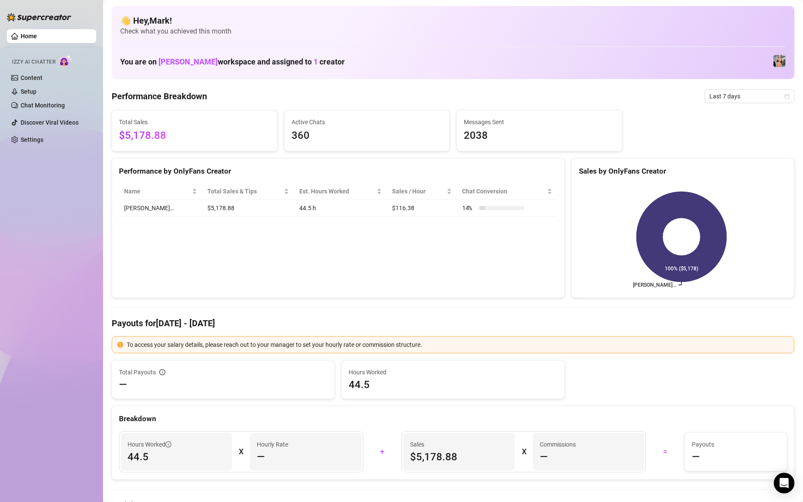  Describe the element at coordinates (248, 191) in the screenshot. I see `th: Total Sales & Tips` at that location.